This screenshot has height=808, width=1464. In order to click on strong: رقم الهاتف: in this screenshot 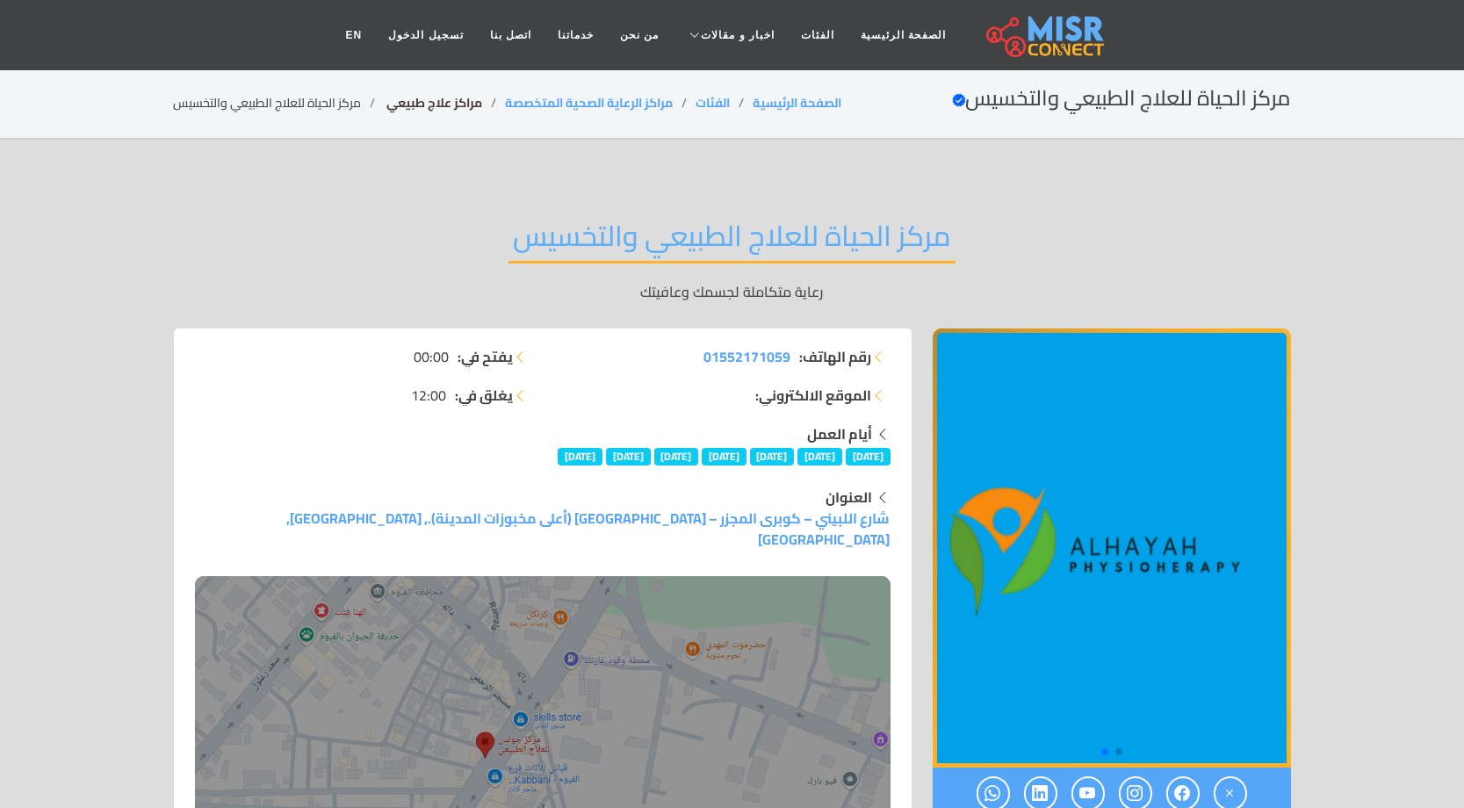, I will do `click(836, 357)`.